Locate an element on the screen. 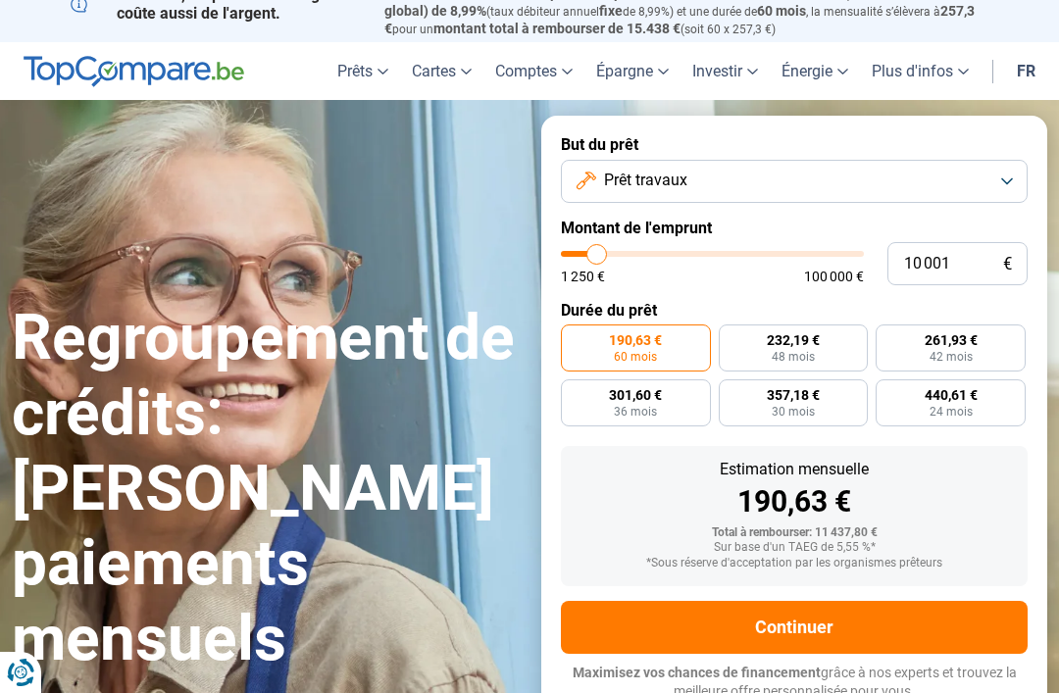 This screenshot has width=1059, height=693. div: Estimation mensuelle is located at coordinates (794, 470).